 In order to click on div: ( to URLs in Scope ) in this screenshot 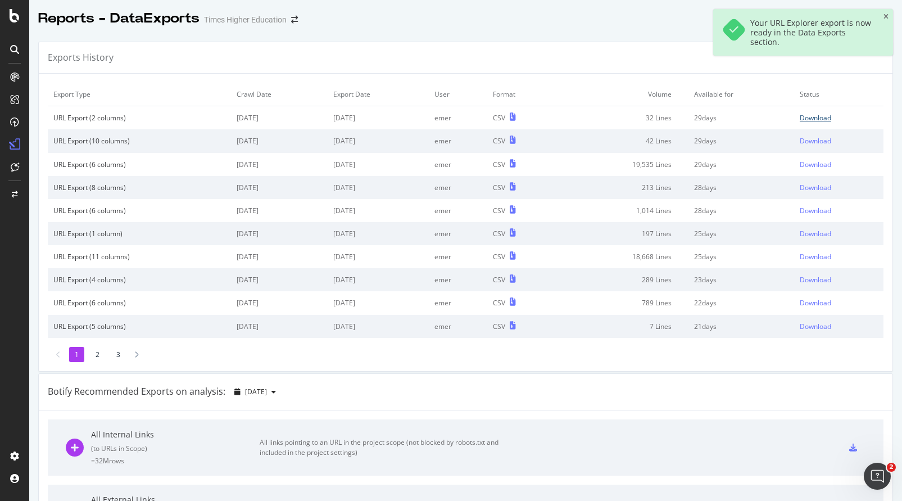, I will do `click(175, 448)`.